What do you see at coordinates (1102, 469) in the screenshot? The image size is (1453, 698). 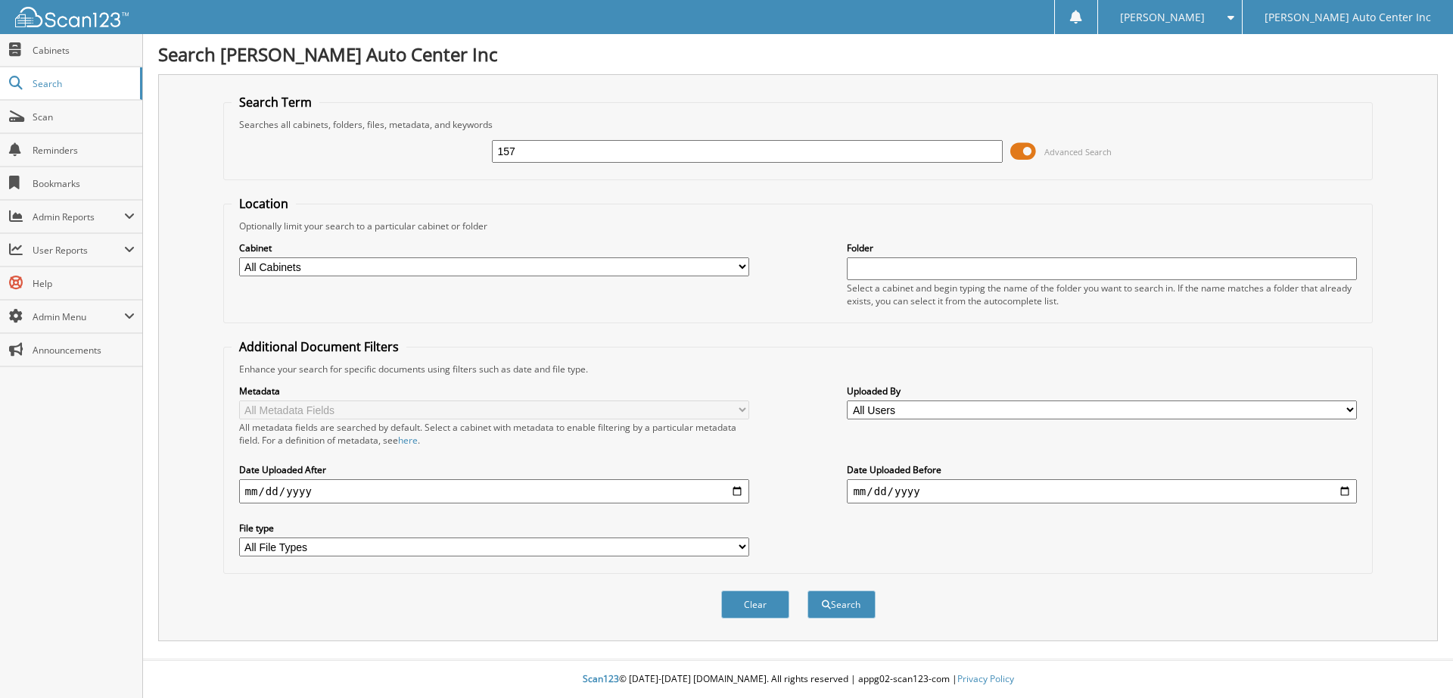 I see `label: Date Uploaded Before` at bounding box center [1102, 469].